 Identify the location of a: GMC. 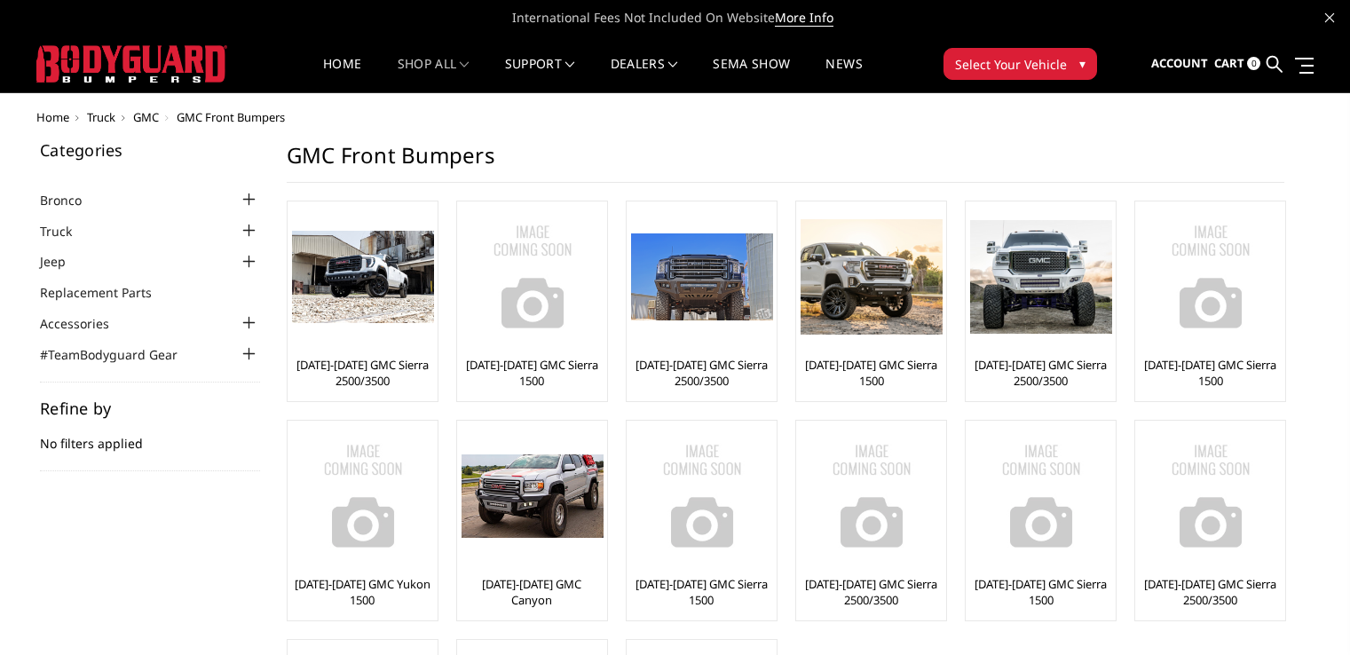
(146, 117).